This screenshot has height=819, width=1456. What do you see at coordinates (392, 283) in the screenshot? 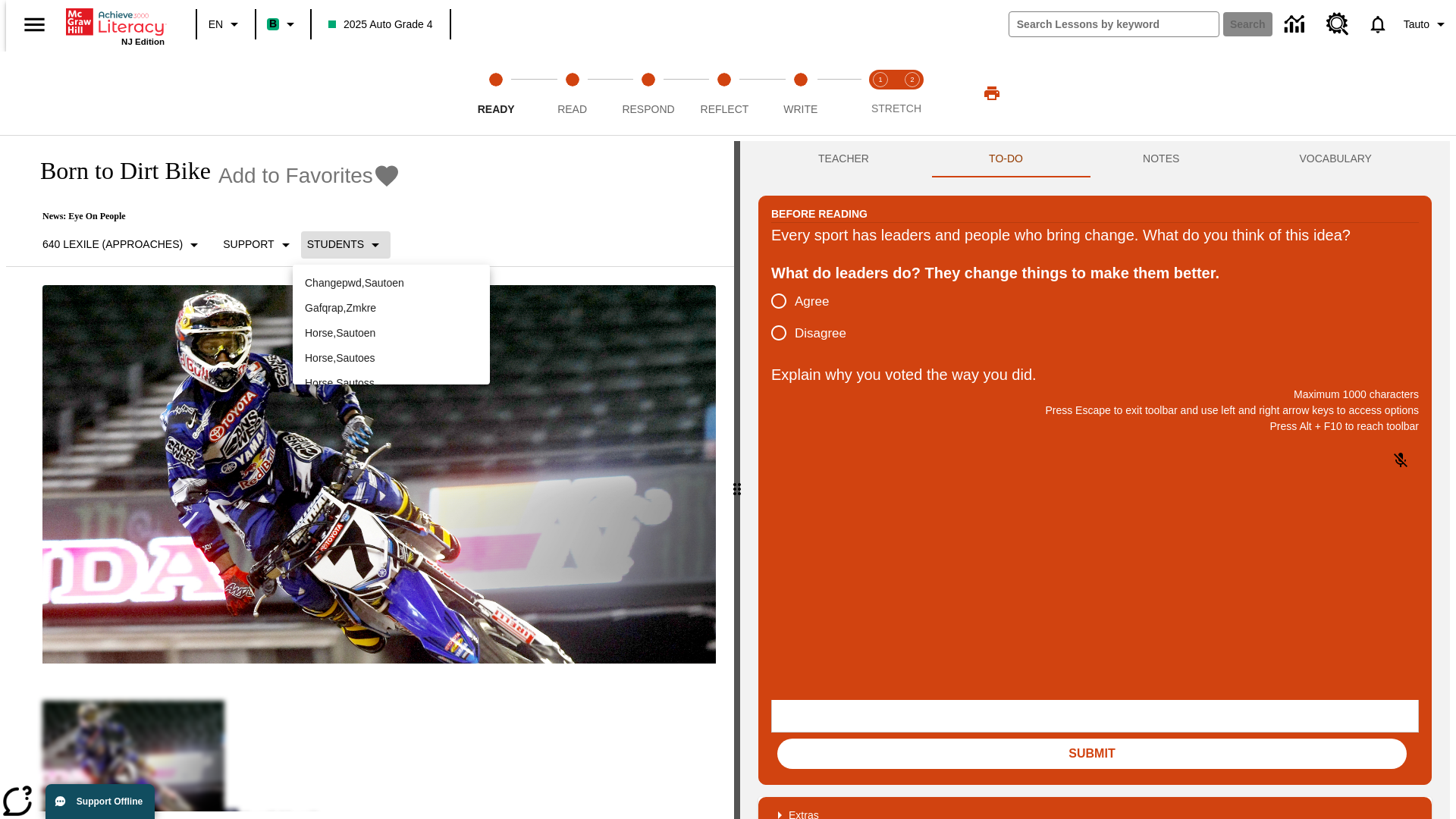
I see `p: Changepwd , Sautoen` at bounding box center [392, 283].